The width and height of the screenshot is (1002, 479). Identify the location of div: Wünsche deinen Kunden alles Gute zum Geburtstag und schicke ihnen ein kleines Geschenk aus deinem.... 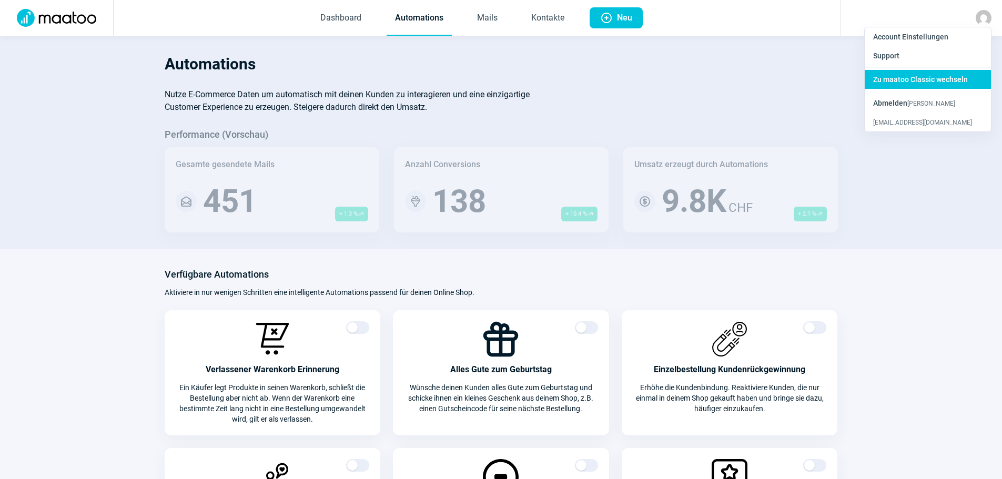
(501, 398).